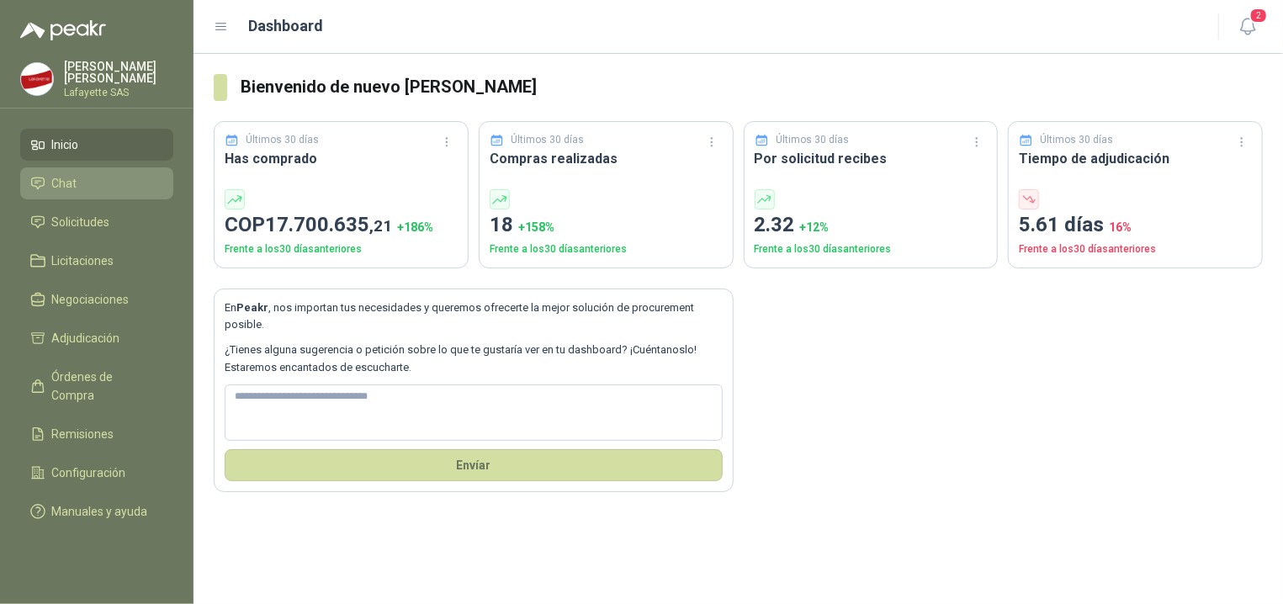  I want to click on span: Configuración, so click(89, 473).